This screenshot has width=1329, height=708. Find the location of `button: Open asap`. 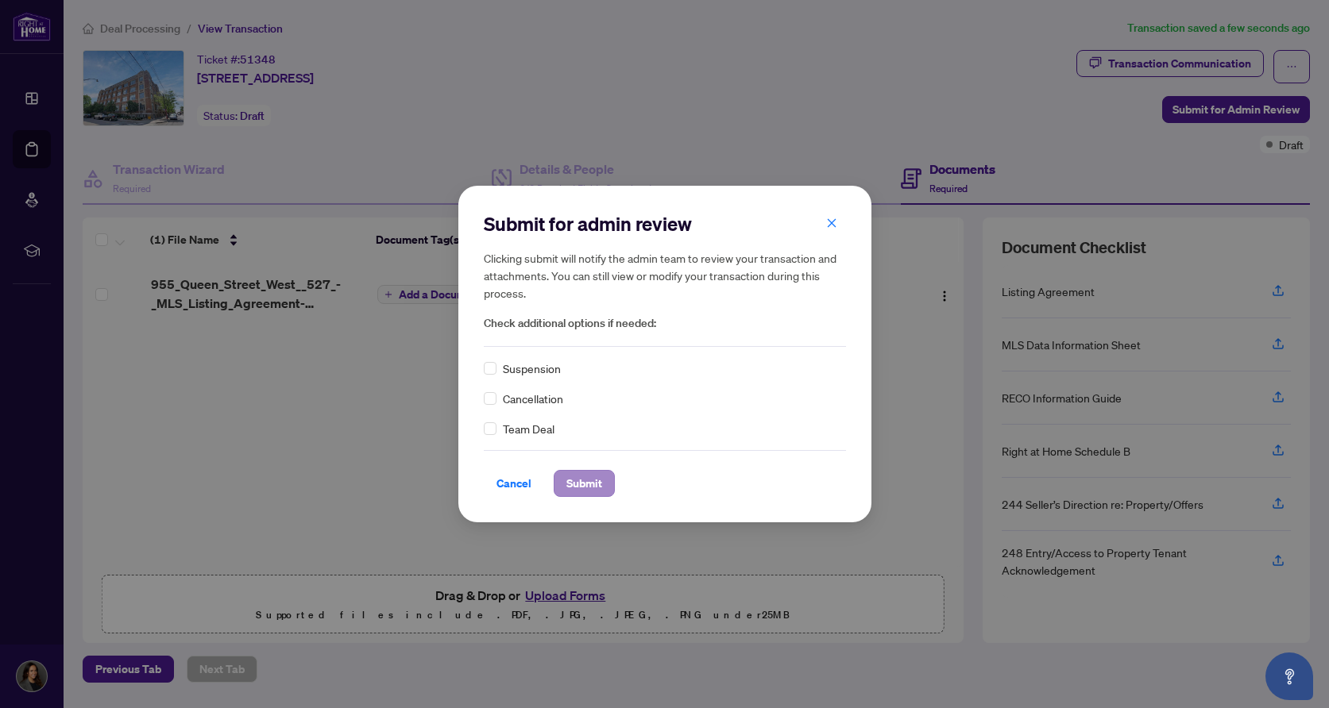

button: Open asap is located at coordinates (1289, 677).